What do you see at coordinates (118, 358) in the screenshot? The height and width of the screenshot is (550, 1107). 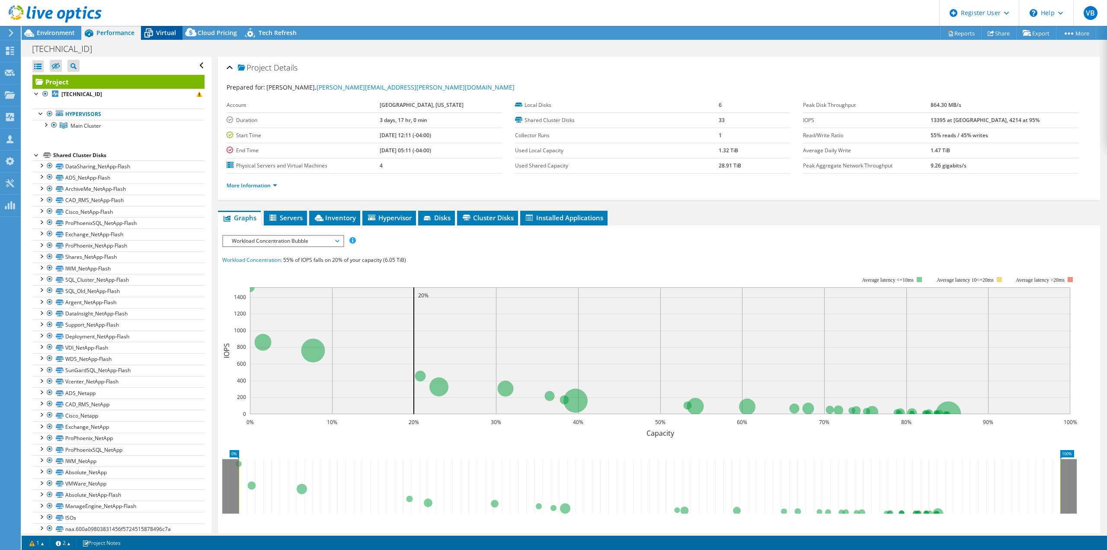 I see `a: WDS_NetApp-Flash` at bounding box center [118, 358].